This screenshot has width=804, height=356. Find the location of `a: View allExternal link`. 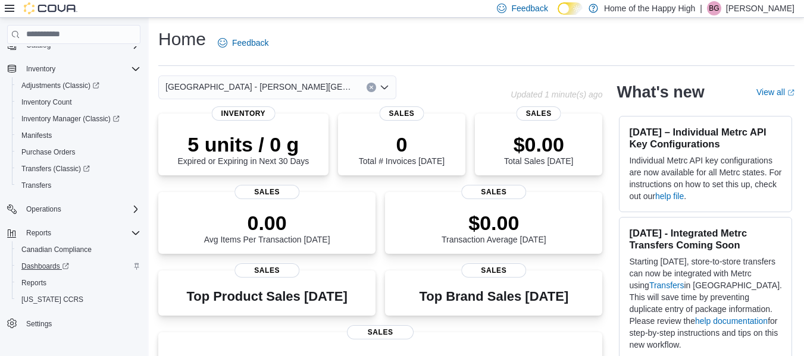

a: View allExternal link is located at coordinates (775, 92).